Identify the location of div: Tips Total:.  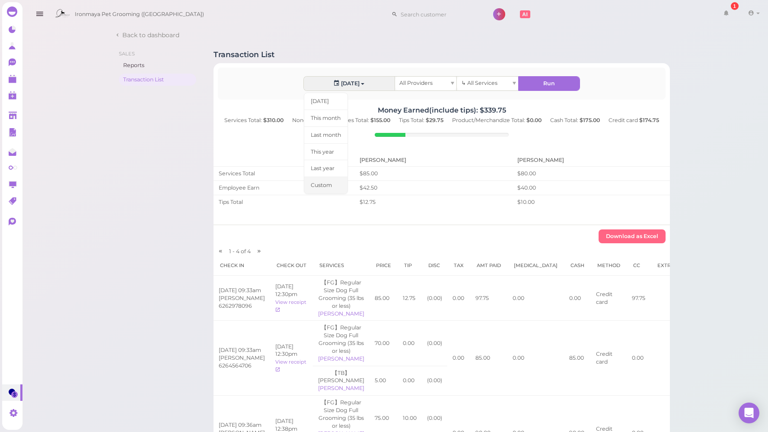
(421, 120).